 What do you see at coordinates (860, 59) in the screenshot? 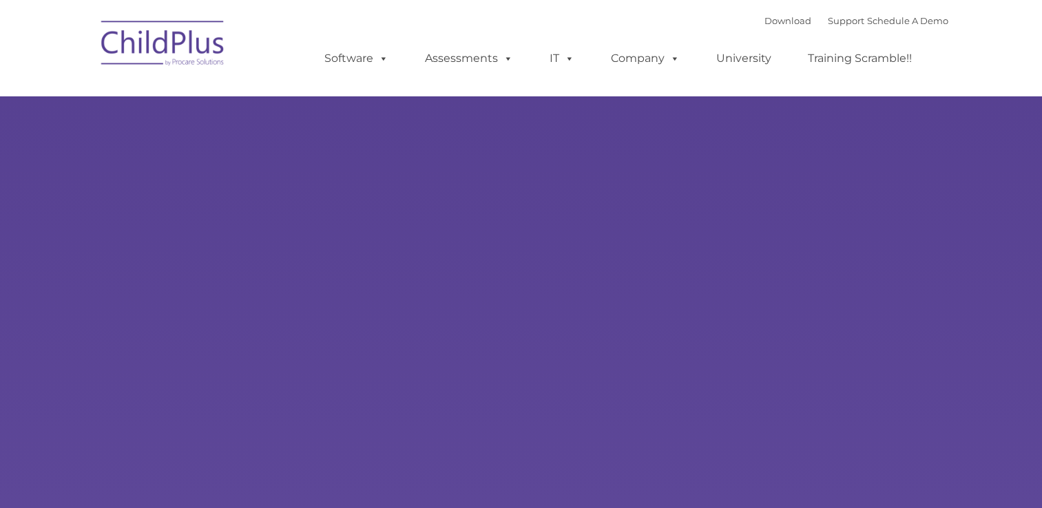
I see `a: Training Scramble!!` at bounding box center [860, 59].